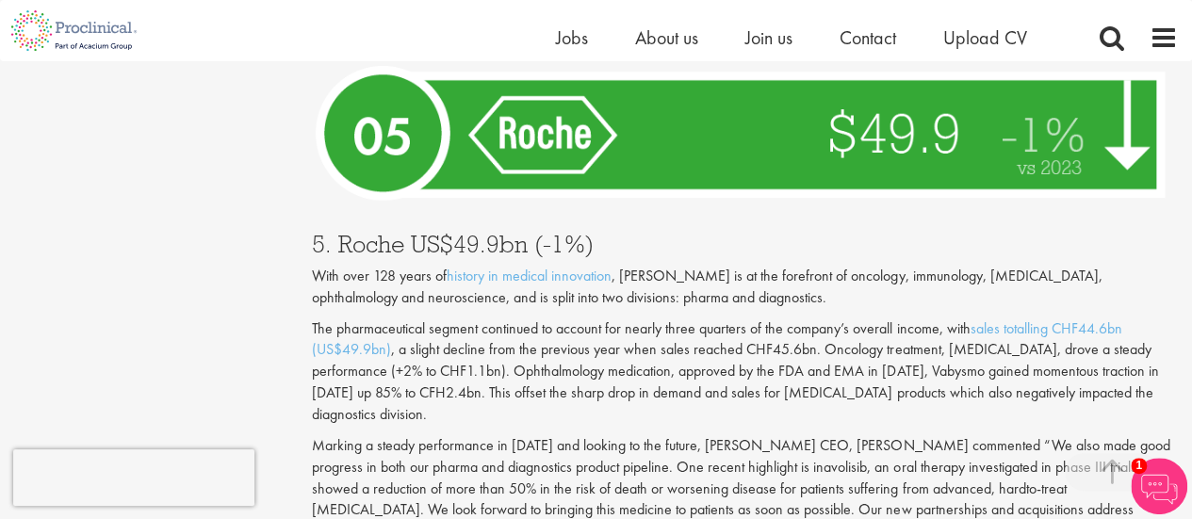  Describe the element at coordinates (985, 38) in the screenshot. I see `span: Upload CV` at that location.